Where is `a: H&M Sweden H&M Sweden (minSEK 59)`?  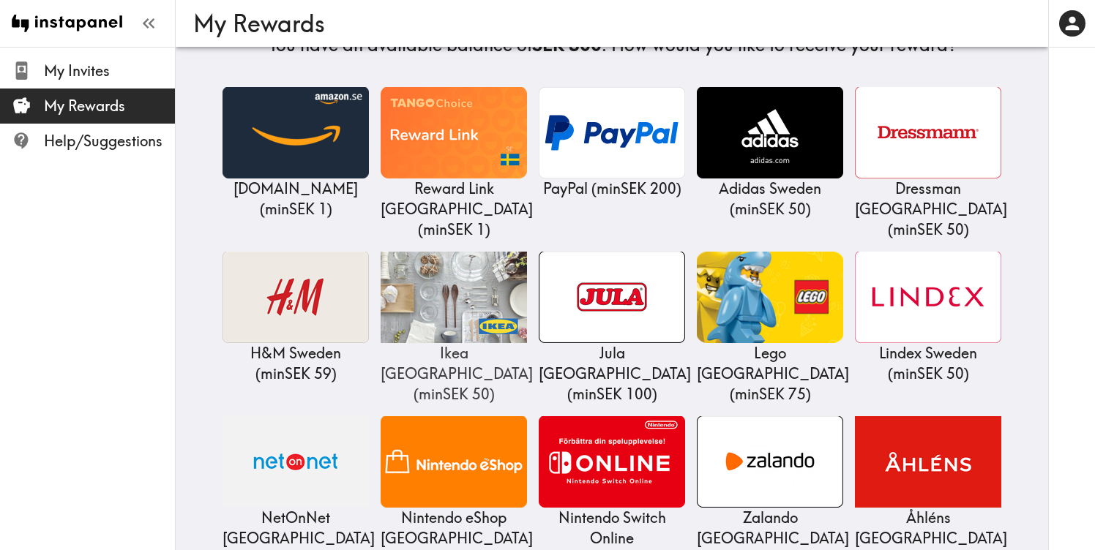 a: H&M Sweden H&M Sweden (minSEK 59) is located at coordinates (296, 318).